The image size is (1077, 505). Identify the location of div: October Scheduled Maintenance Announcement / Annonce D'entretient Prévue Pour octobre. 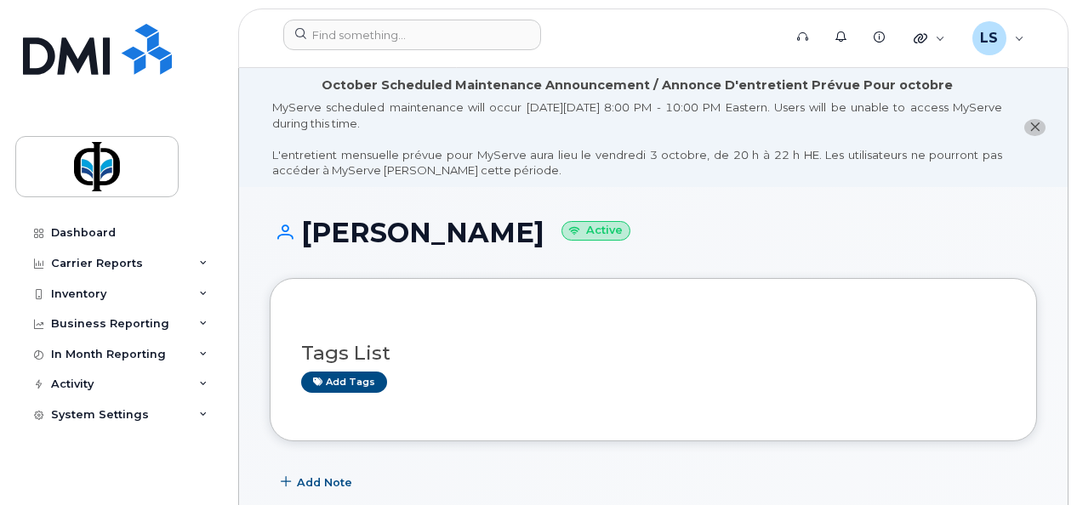
(637, 85).